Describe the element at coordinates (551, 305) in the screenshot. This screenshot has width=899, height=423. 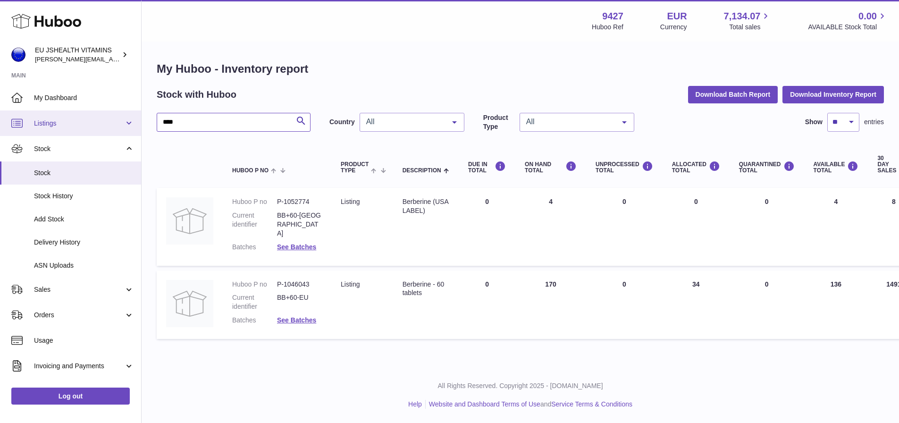
I see `td: 170` at that location.